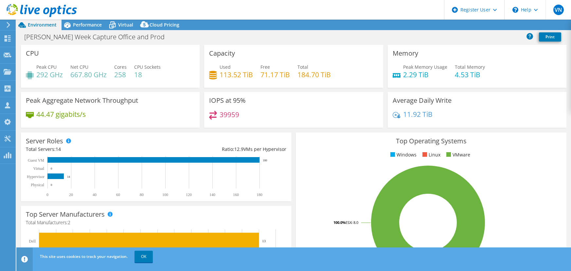 This screenshot has width=571, height=271. Describe the element at coordinates (69, 177) in the screenshot. I see `text: 14` at that location.